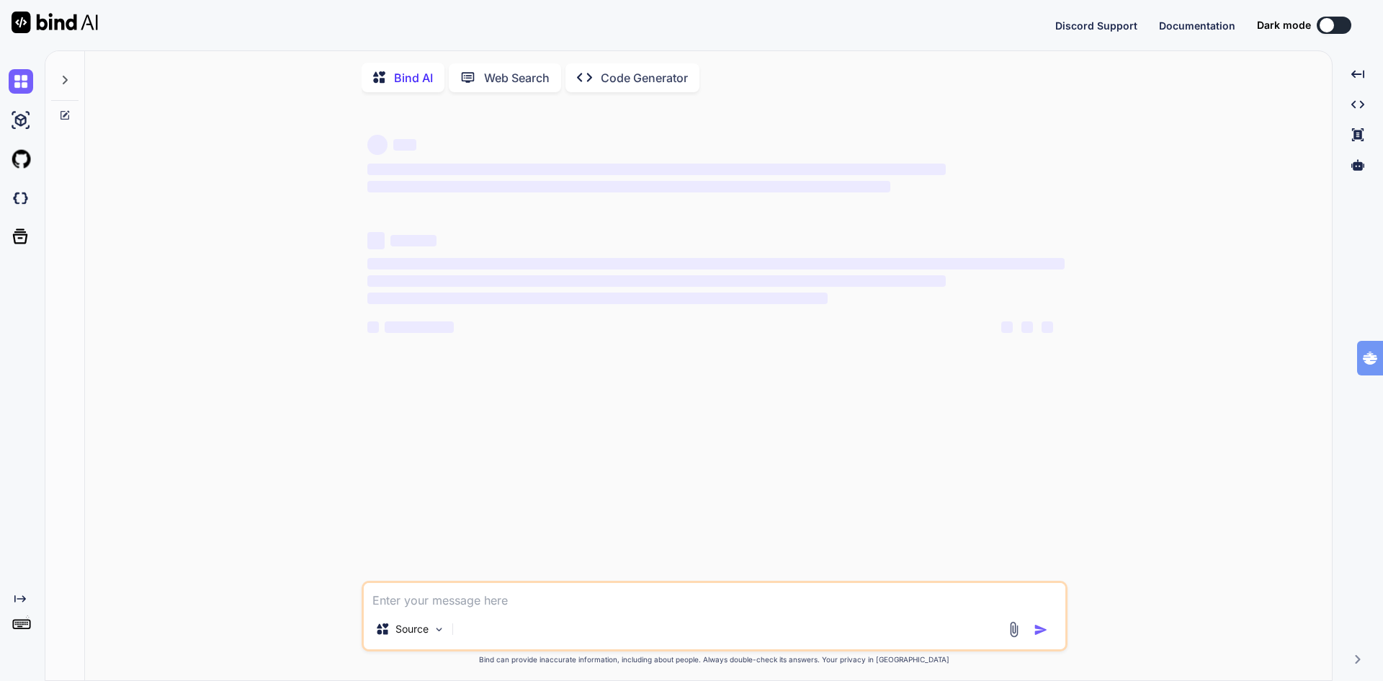 Image resolution: width=1383 pixels, height=681 pixels. I want to click on p: Source, so click(412, 629).